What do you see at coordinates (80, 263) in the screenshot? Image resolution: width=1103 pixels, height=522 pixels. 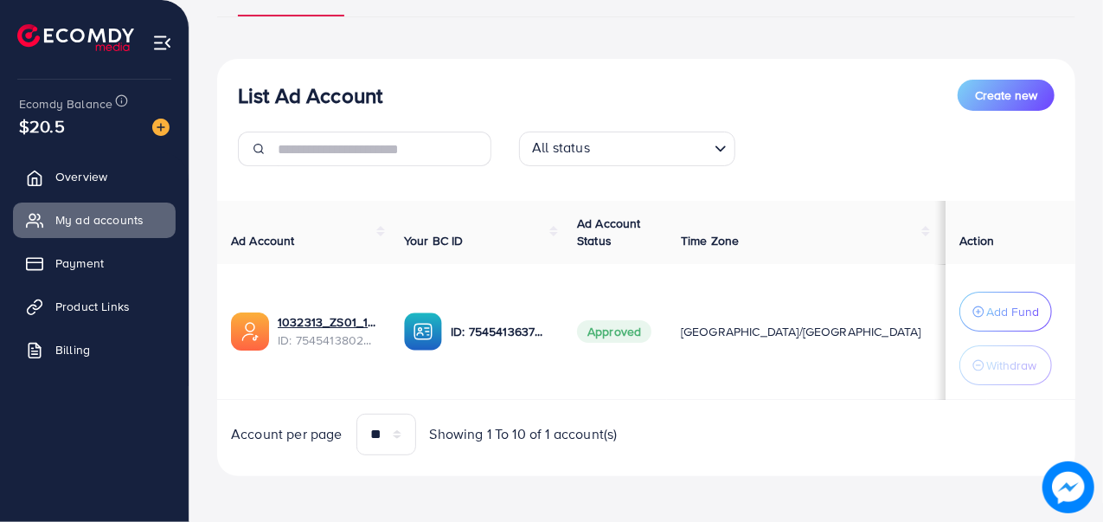 I see `span: Payment` at bounding box center [80, 263].